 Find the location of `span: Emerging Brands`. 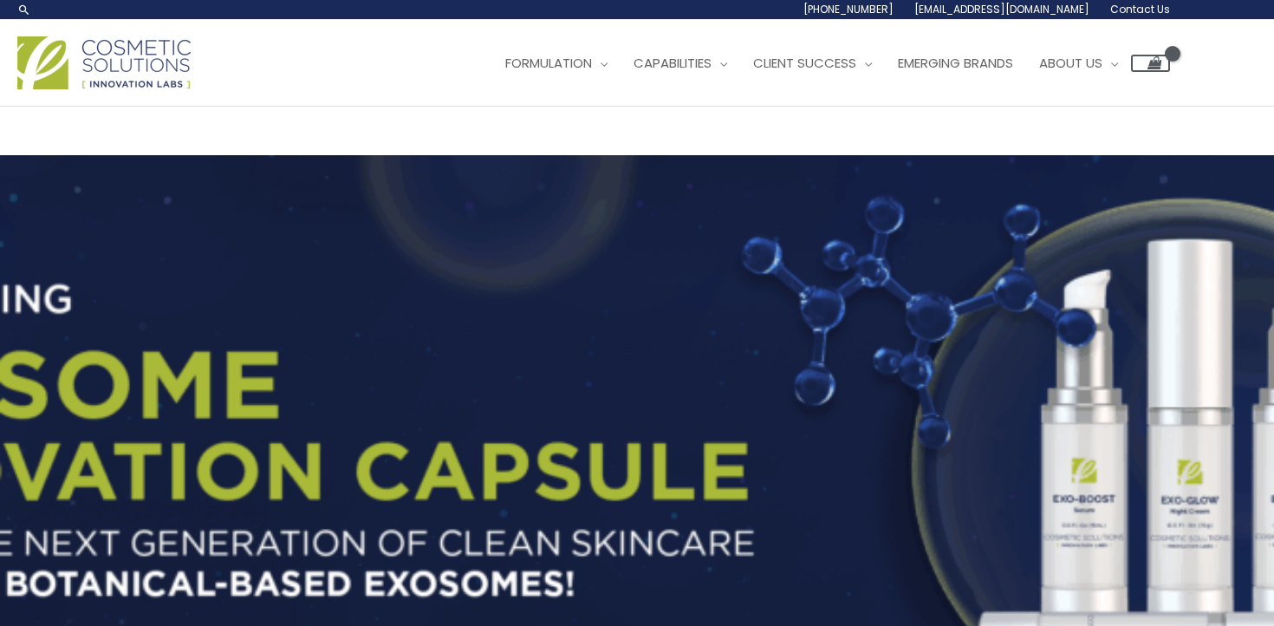

span: Emerging Brands is located at coordinates (955, 62).